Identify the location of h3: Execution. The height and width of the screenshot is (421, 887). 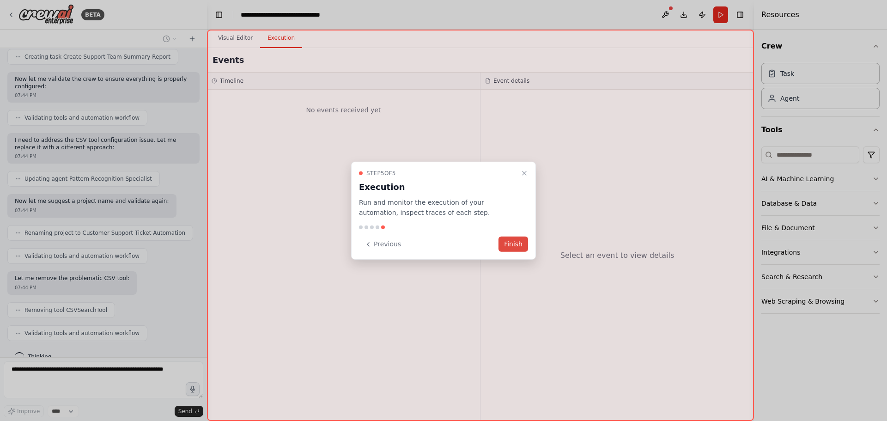
(438, 187).